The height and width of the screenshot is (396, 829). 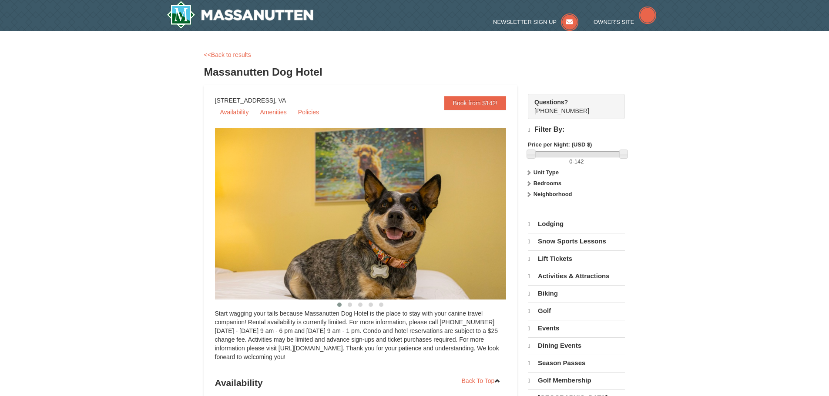 I want to click on img: Massanutten Resort Logo, so click(x=240, y=15).